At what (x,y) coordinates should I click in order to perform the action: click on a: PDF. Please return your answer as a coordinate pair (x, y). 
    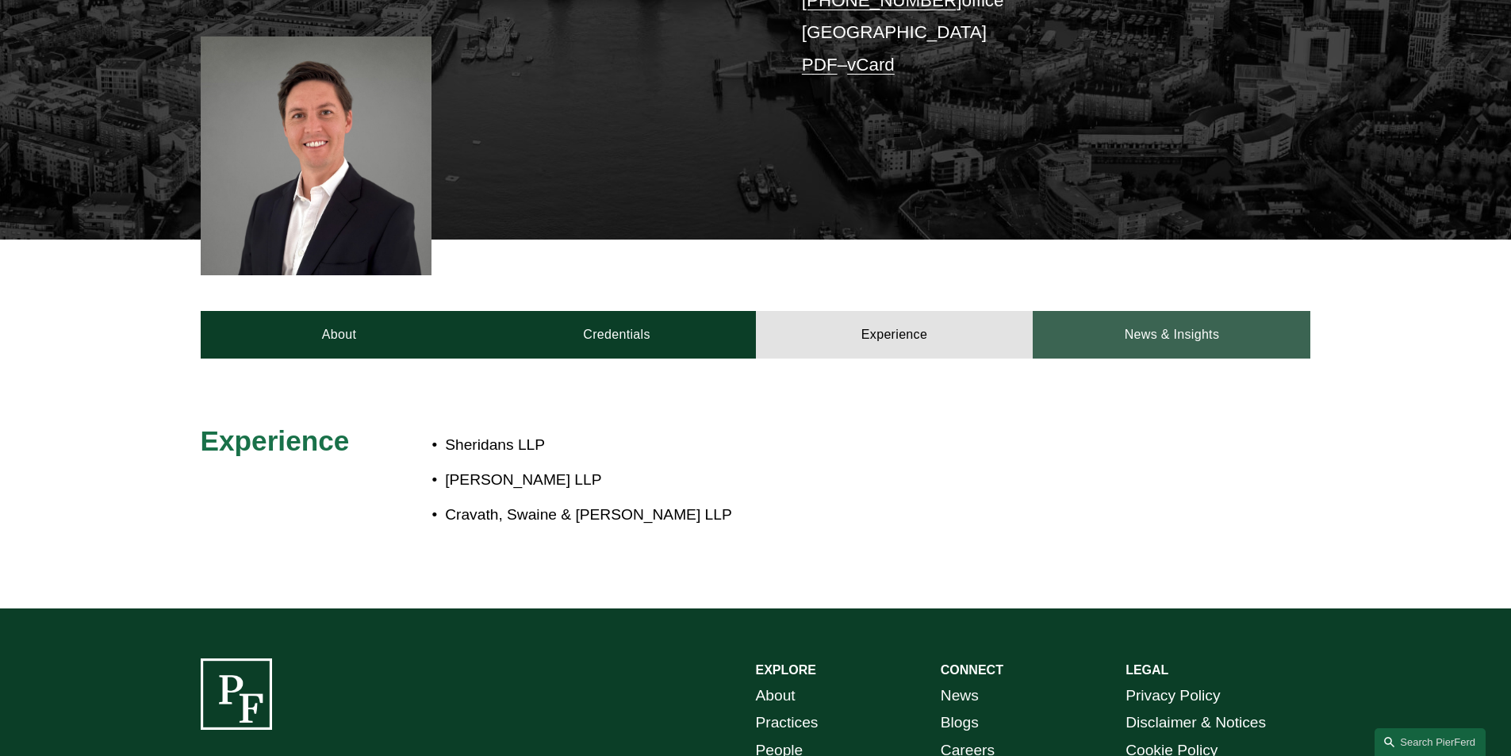
    Looking at the image, I should click on (819, 64).